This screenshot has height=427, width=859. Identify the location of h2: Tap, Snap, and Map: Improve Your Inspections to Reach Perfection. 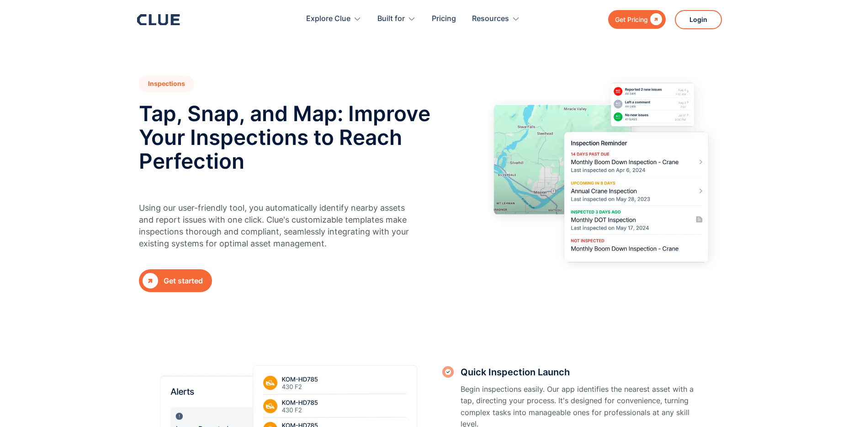
(286, 137).